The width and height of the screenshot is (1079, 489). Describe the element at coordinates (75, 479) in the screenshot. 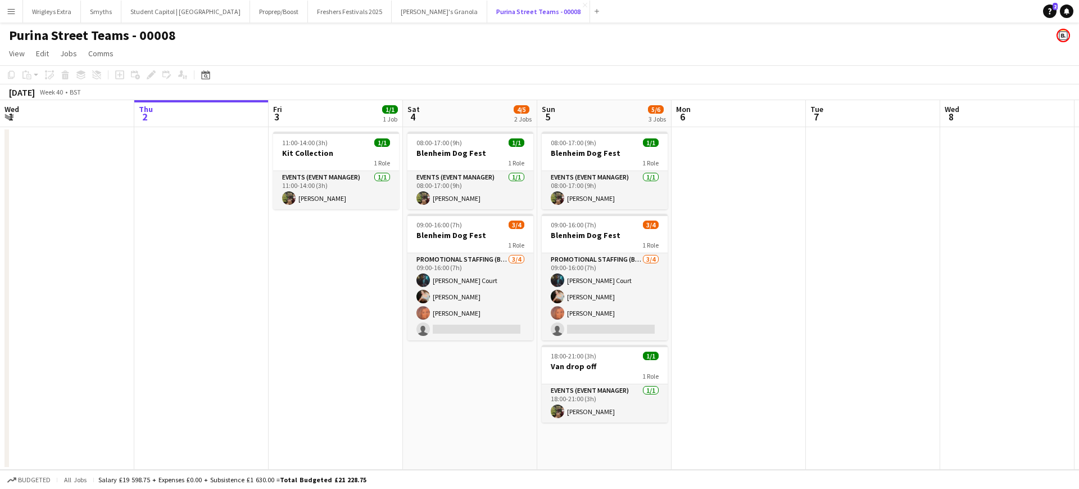

I see `span: All jobs` at that location.